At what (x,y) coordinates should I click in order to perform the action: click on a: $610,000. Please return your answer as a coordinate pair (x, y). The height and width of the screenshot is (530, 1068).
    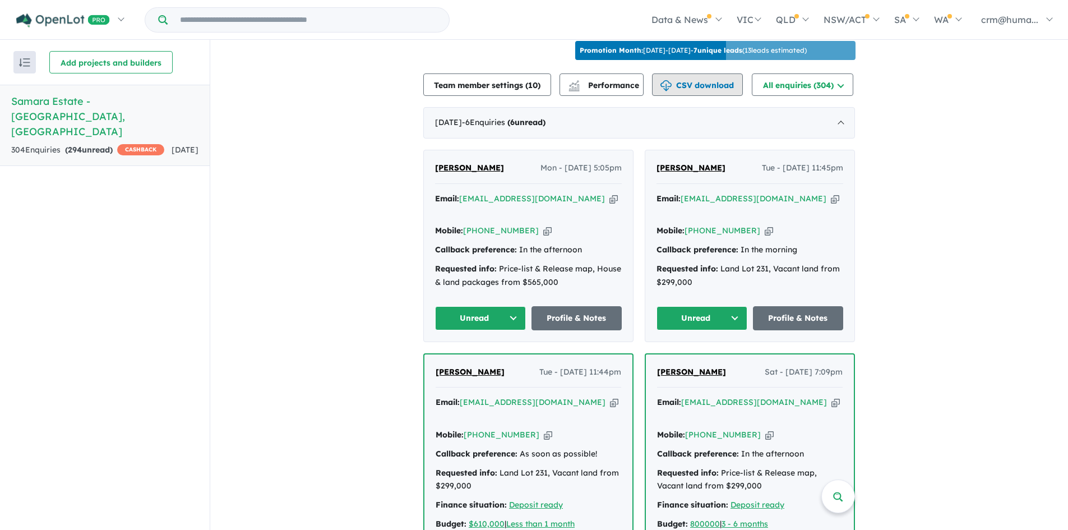
    Looking at the image, I should click on (487, 524).